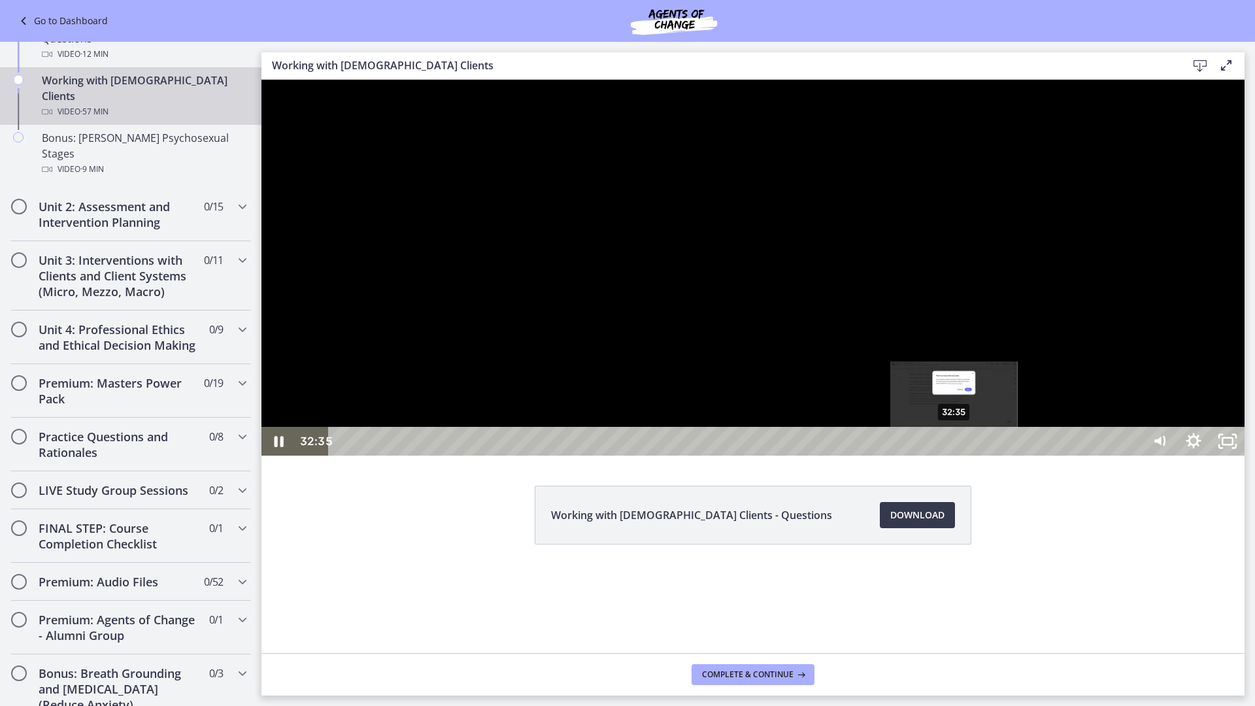 Image resolution: width=1255 pixels, height=706 pixels. I want to click on div: Playbar, so click(476, 361).